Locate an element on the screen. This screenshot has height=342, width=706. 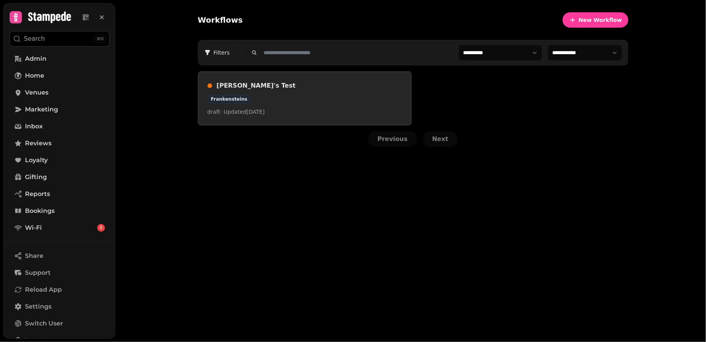
h2: Workflows is located at coordinates (220, 20).